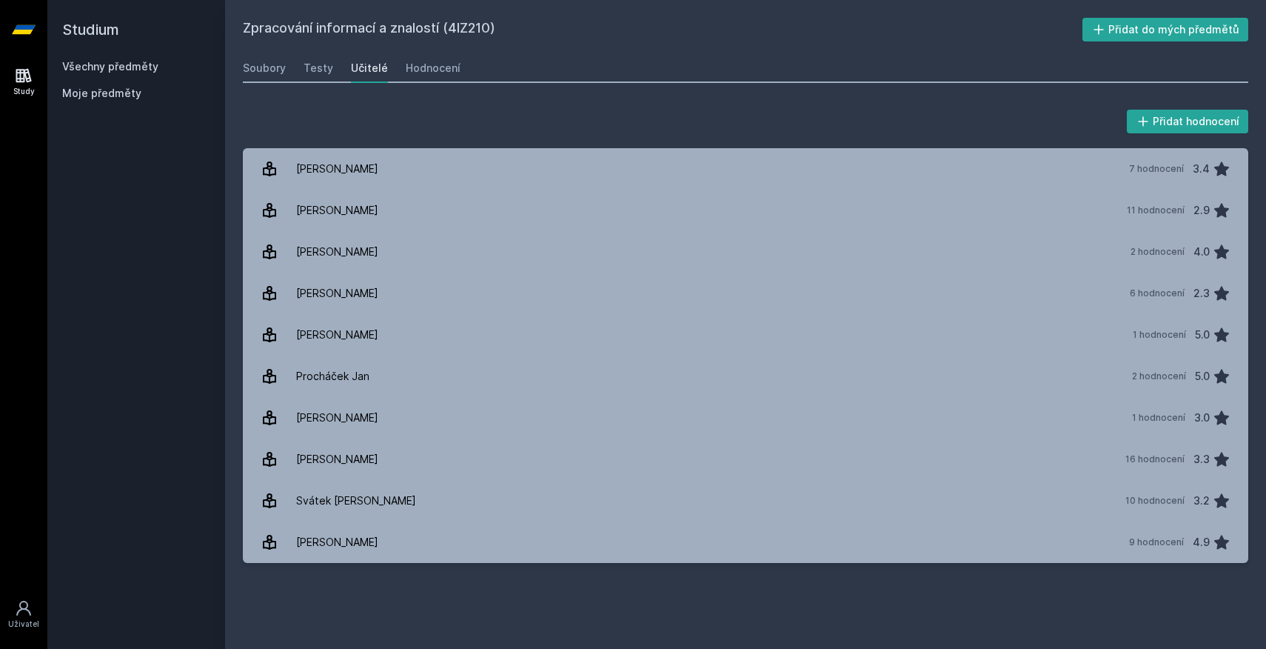 This screenshot has width=1266, height=649. I want to click on div: 3.3, so click(1202, 459).